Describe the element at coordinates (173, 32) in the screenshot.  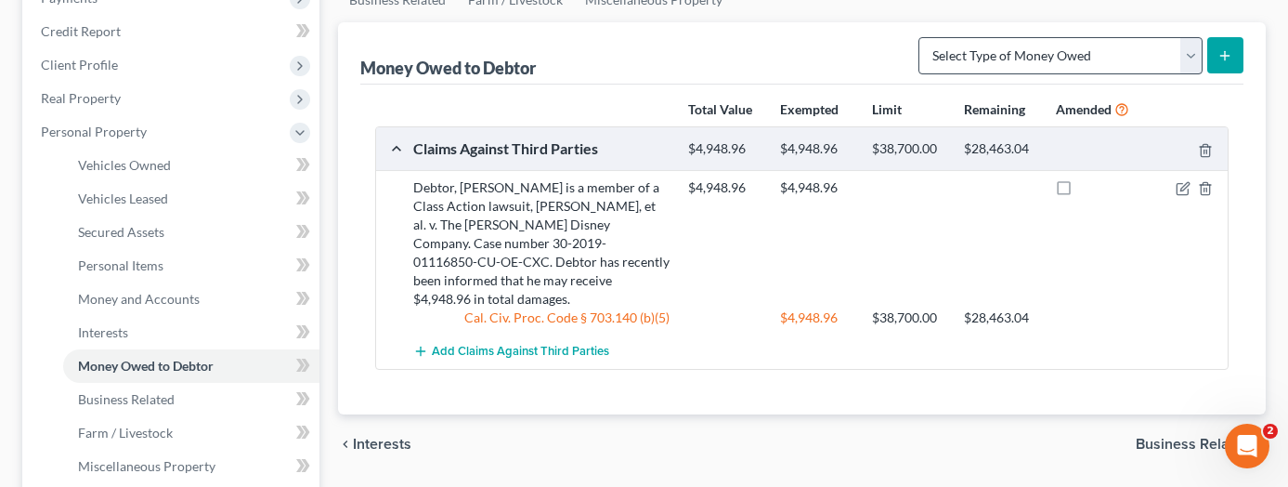
I see `a: Credit Report` at that location.